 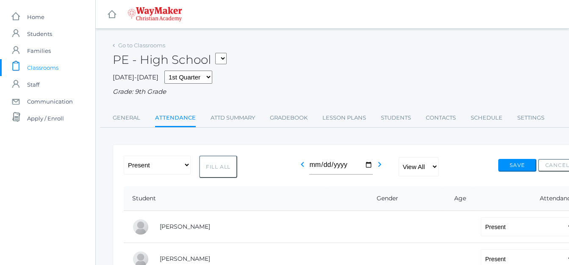 I want to click on th: Age, so click(x=456, y=199).